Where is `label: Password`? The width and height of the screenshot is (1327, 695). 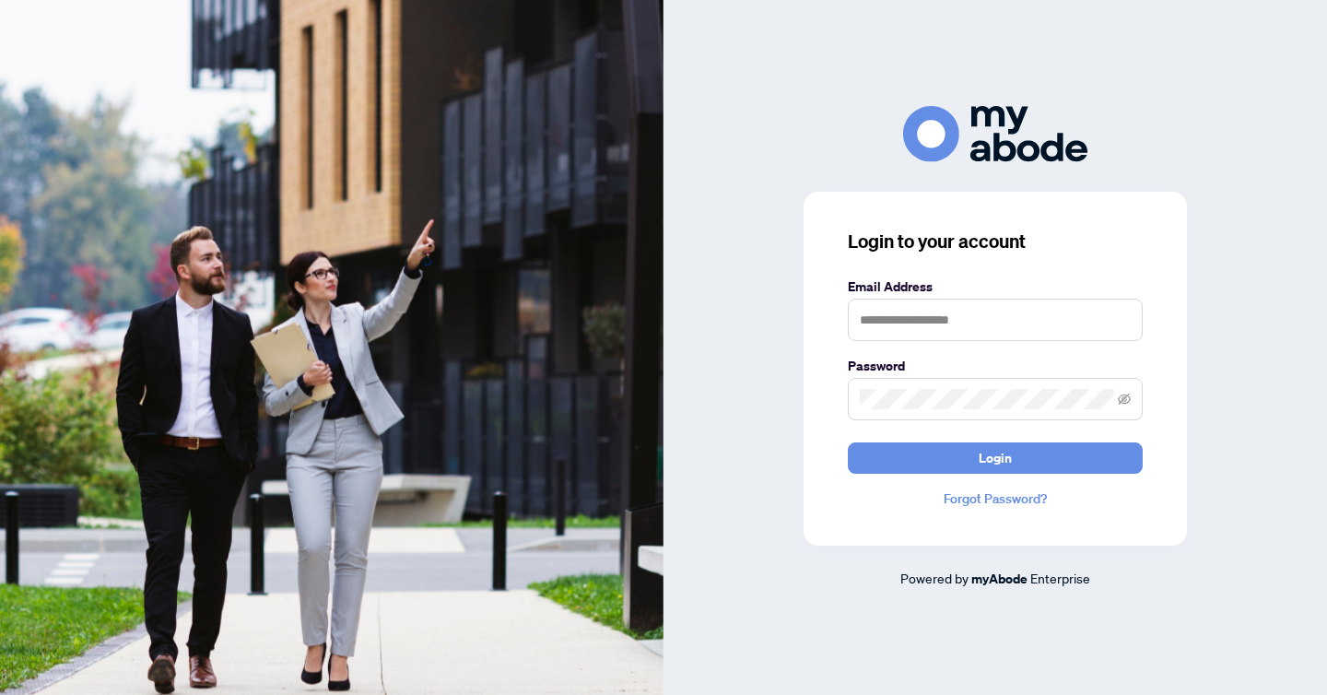
label: Password is located at coordinates (995, 366).